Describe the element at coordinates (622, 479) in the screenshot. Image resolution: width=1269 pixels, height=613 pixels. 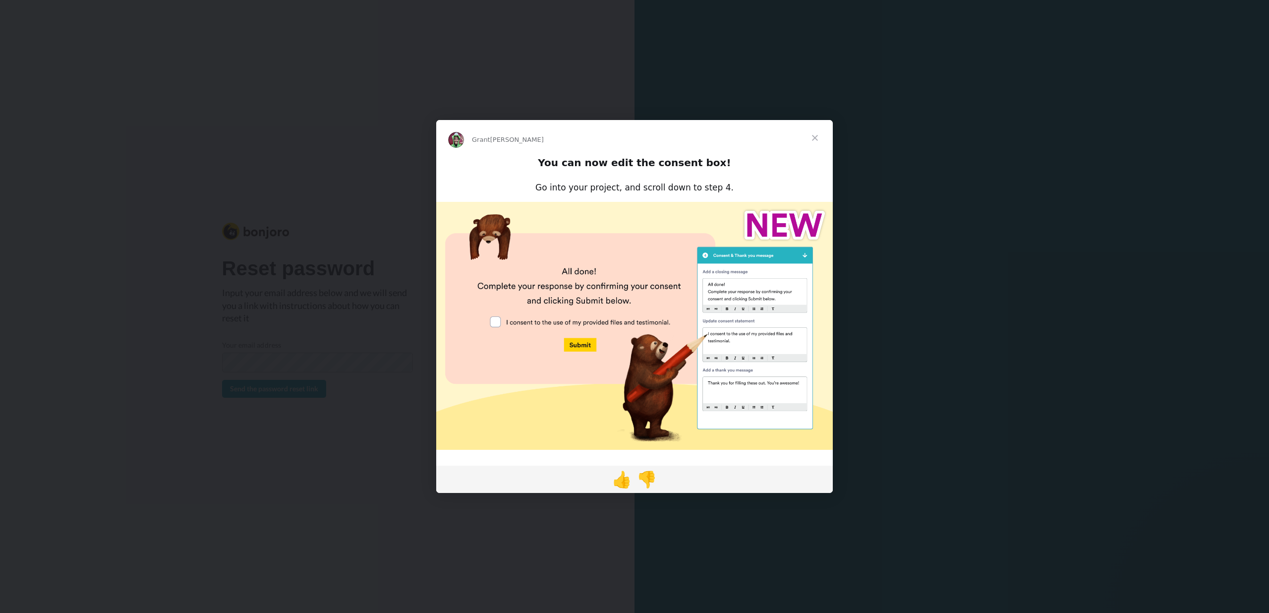
I see `span: thumbs up reaction` at that location.